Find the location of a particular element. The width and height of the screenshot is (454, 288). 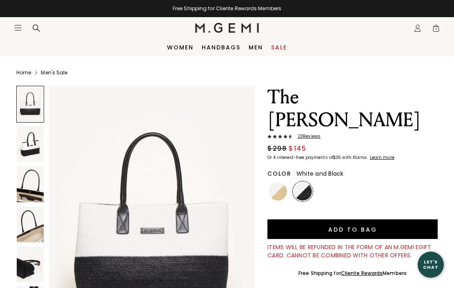

span: White and Black is located at coordinates (320, 174).